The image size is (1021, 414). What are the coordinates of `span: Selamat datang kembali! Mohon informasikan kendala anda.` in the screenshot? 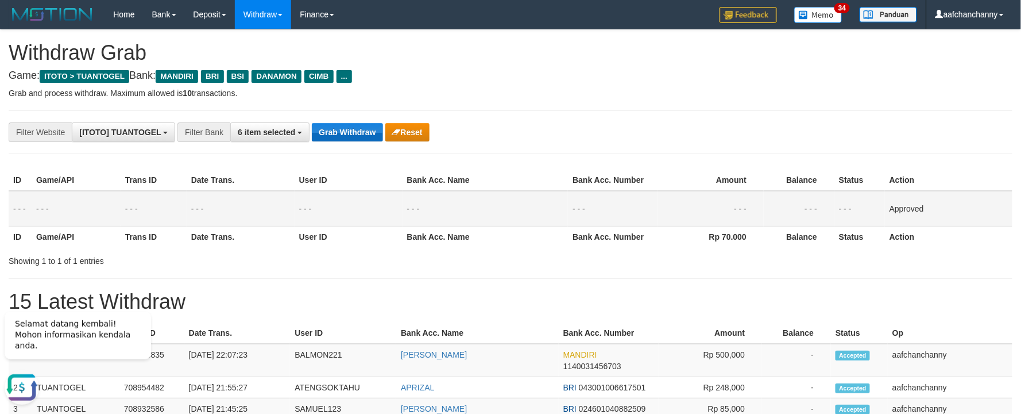 It's located at (72, 33).